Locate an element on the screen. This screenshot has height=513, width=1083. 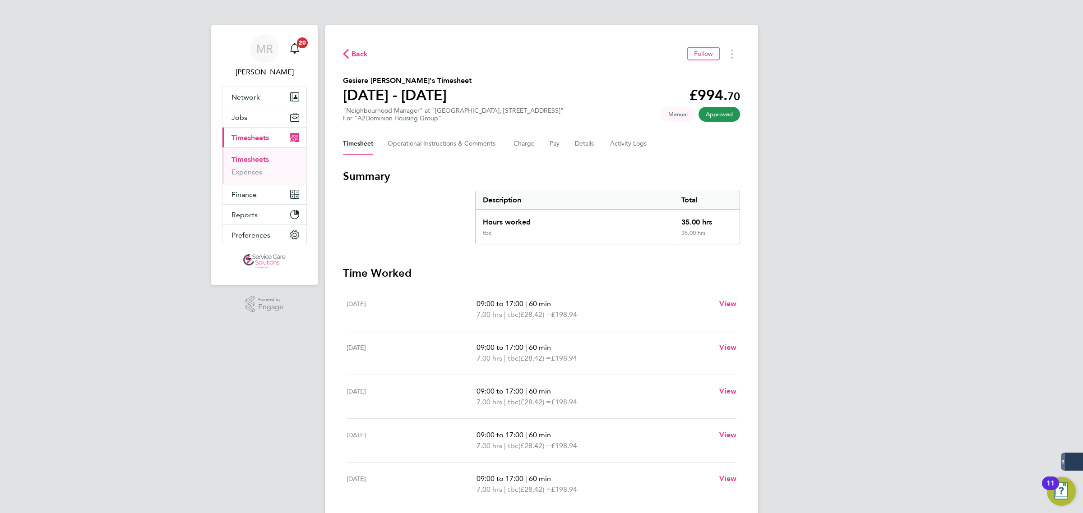
a: Timesheets is located at coordinates (250, 159).